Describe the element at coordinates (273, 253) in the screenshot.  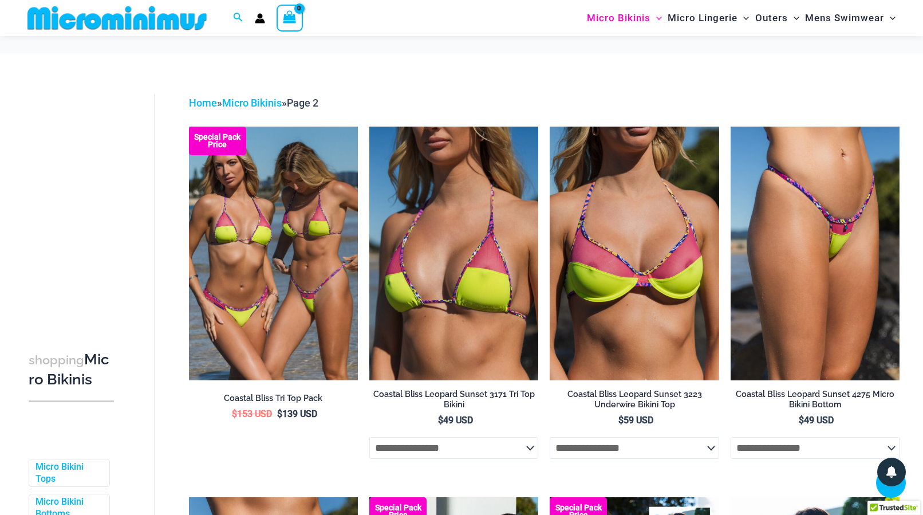
I see `img: Coastal Bliss Leopard Sunset Tri Top Pack` at that location.